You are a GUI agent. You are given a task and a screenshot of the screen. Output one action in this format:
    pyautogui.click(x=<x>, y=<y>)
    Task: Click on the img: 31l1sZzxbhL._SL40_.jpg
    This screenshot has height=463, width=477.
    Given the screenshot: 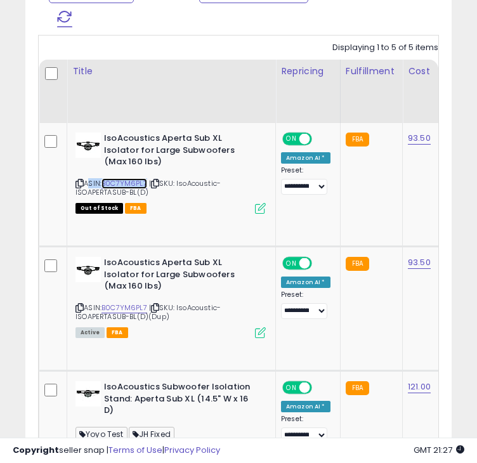 What is the action you would take?
    pyautogui.click(x=88, y=394)
    